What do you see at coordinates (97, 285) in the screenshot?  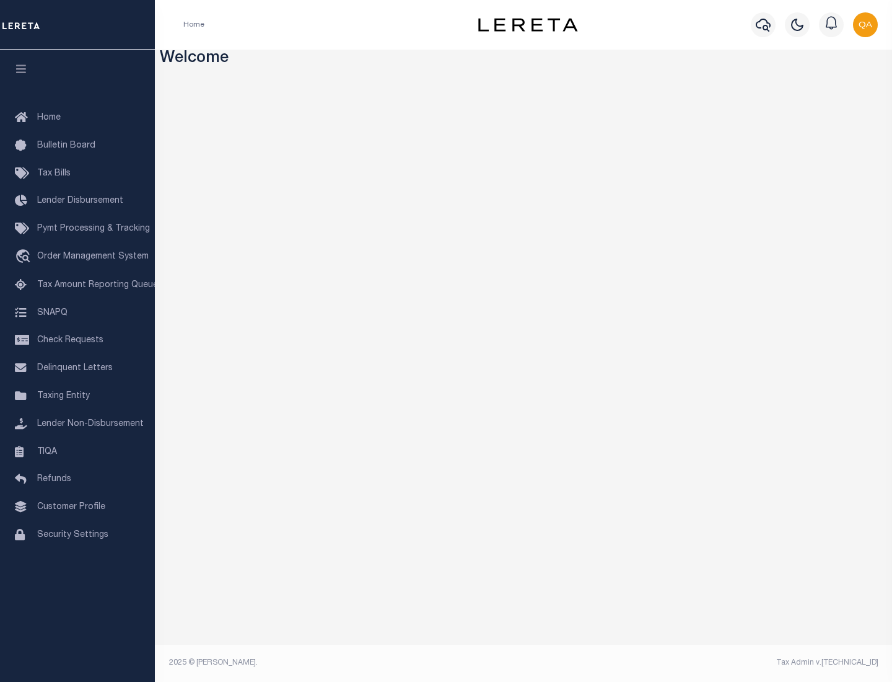 I see `span: Tax Amount Reporting Queue` at bounding box center [97, 285].